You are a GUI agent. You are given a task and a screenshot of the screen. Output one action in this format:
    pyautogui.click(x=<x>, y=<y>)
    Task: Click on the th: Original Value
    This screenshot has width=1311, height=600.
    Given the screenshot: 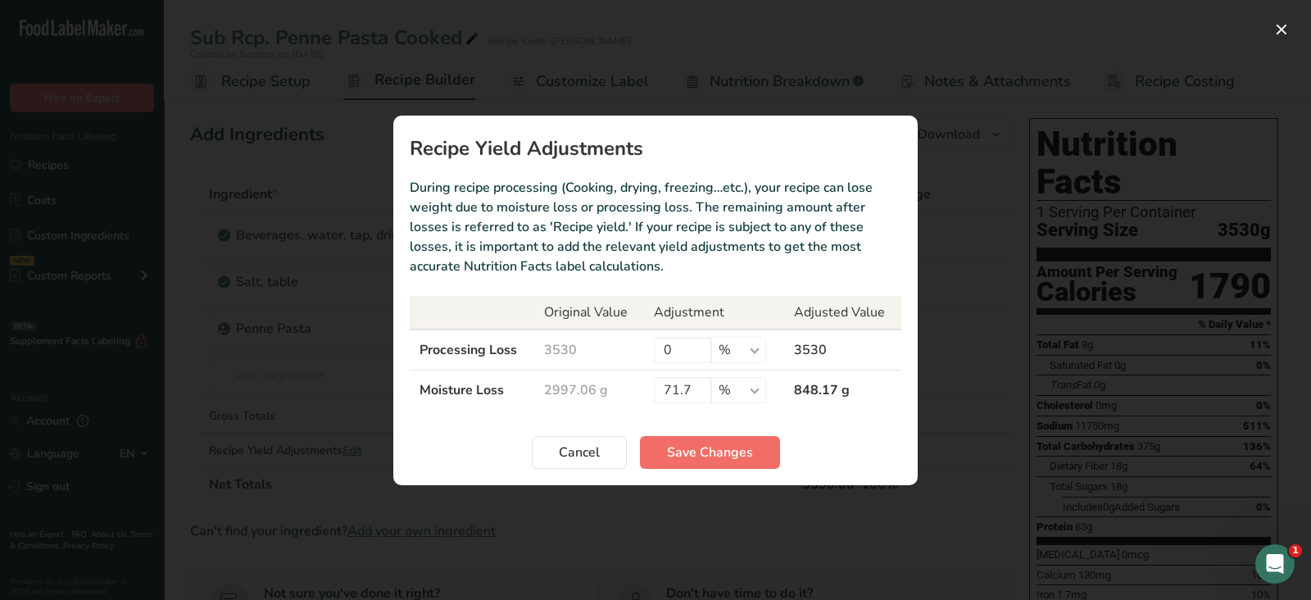 What is the action you would take?
    pyautogui.click(x=589, y=312)
    